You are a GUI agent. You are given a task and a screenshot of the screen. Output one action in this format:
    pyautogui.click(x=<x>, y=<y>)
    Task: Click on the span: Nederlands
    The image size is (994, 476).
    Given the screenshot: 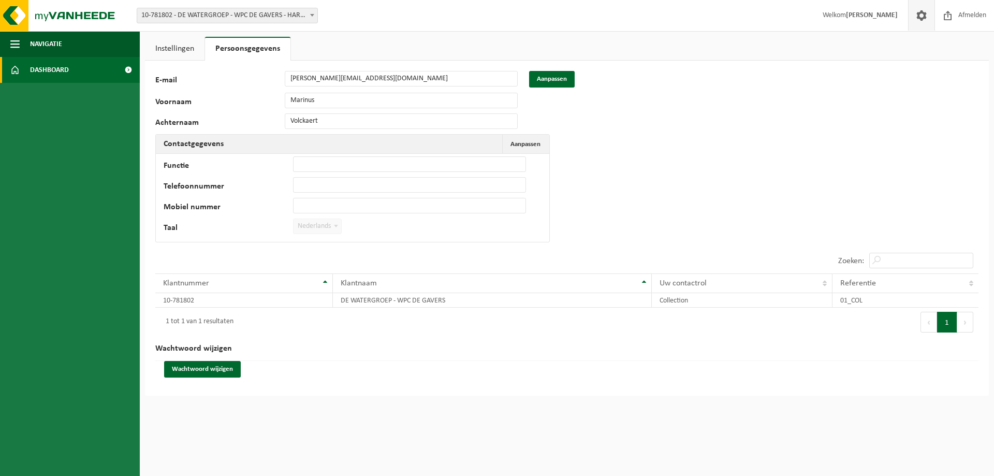 What is the action you would take?
    pyautogui.click(x=317, y=226)
    